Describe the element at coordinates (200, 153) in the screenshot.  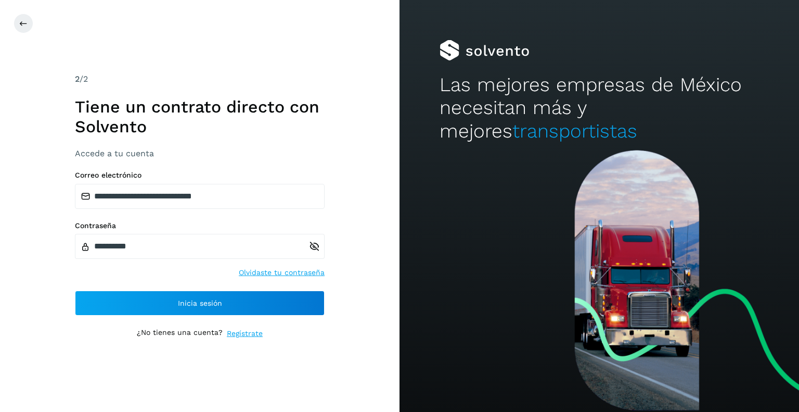
I see `h3: Accede a tu cuenta` at that location.